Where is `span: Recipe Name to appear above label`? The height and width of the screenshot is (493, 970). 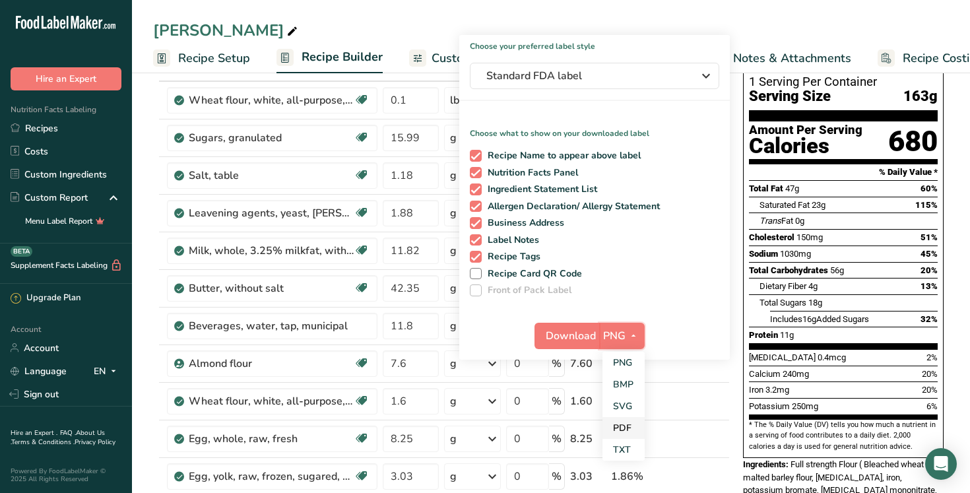
span: Recipe Name to appear above label is located at coordinates (562, 156).